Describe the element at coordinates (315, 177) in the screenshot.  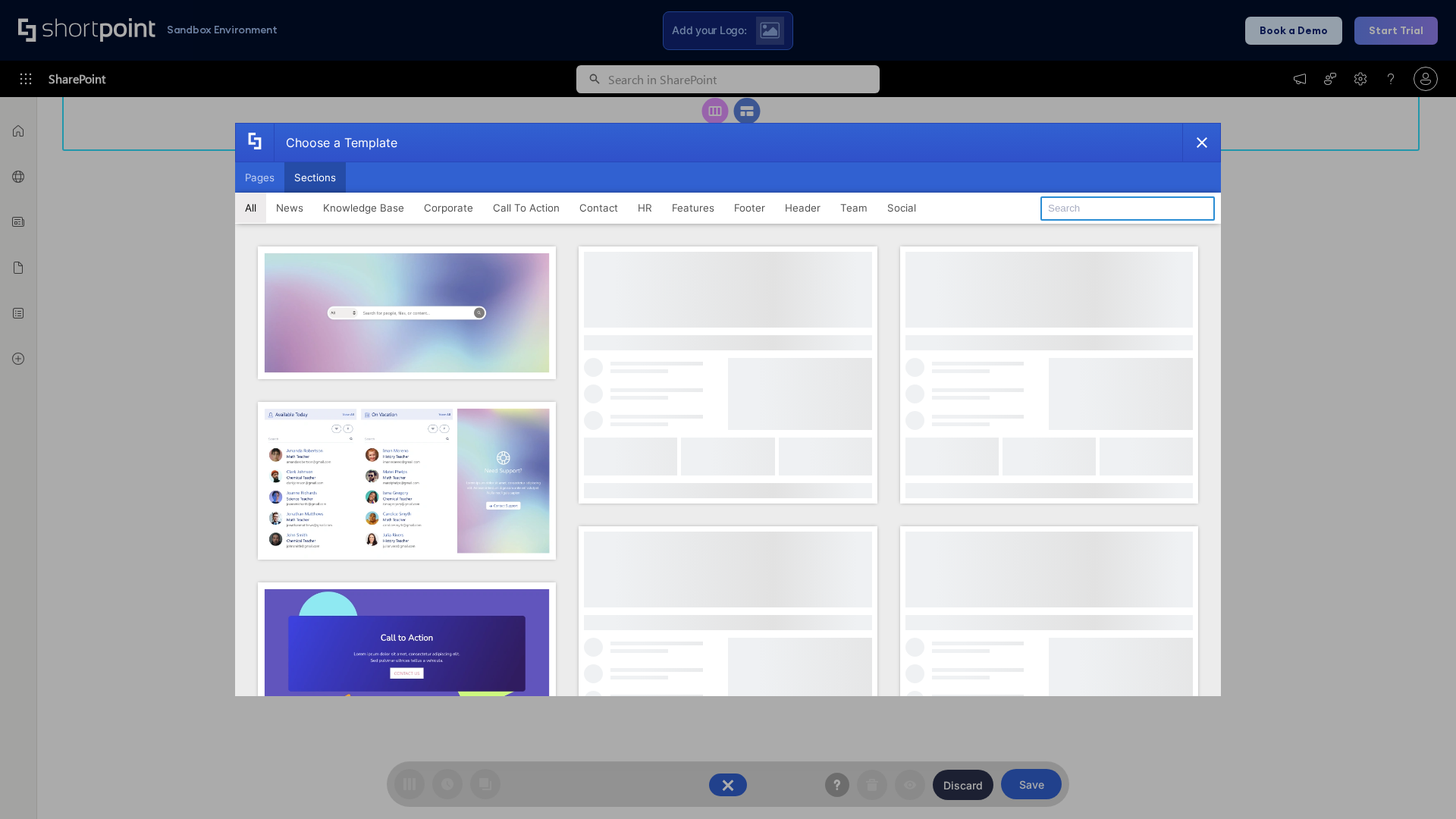
I see `button: Sections` at that location.